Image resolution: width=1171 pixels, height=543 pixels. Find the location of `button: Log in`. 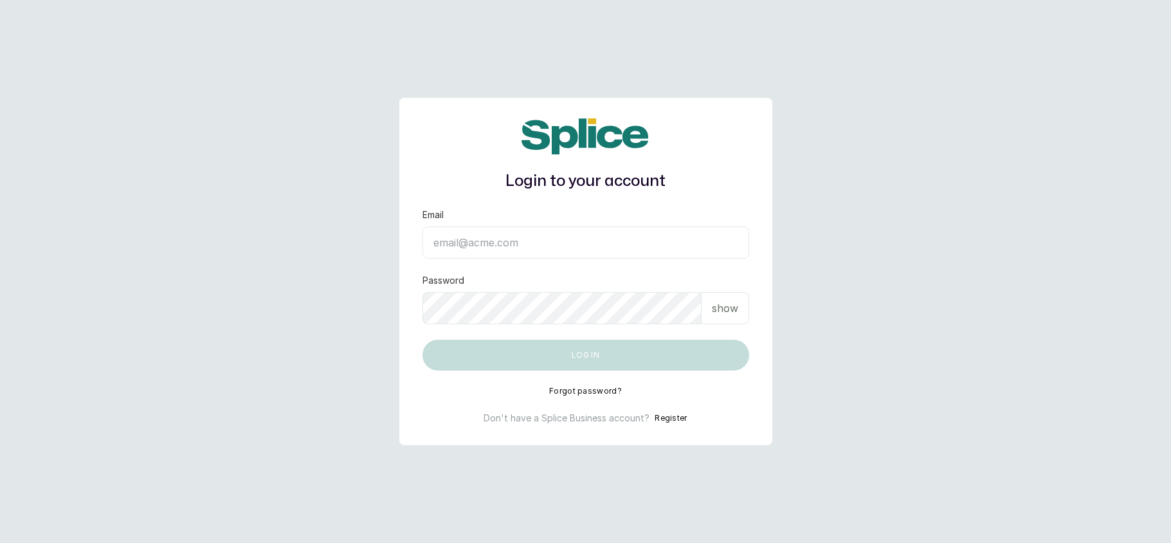

button: Log in is located at coordinates (586, 355).